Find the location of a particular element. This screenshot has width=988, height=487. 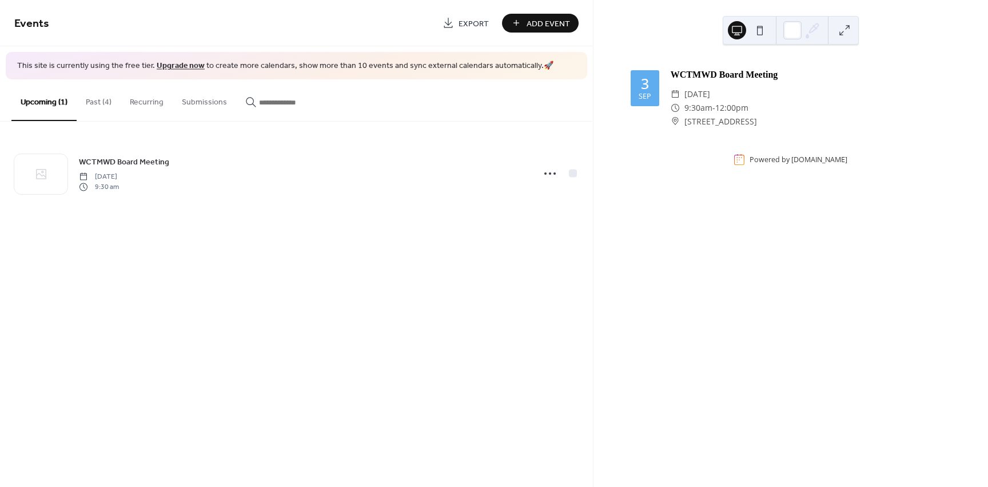

span: Export is located at coordinates (473, 23).